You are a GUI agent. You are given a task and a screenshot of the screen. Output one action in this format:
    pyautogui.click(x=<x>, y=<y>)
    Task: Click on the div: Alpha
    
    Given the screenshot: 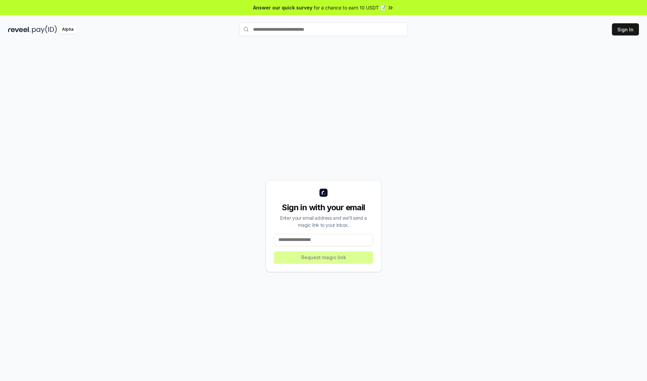 What is the action you would take?
    pyautogui.click(x=68, y=29)
    